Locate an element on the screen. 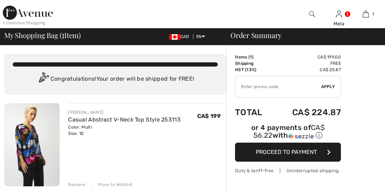  td: Total is located at coordinates (254, 113).